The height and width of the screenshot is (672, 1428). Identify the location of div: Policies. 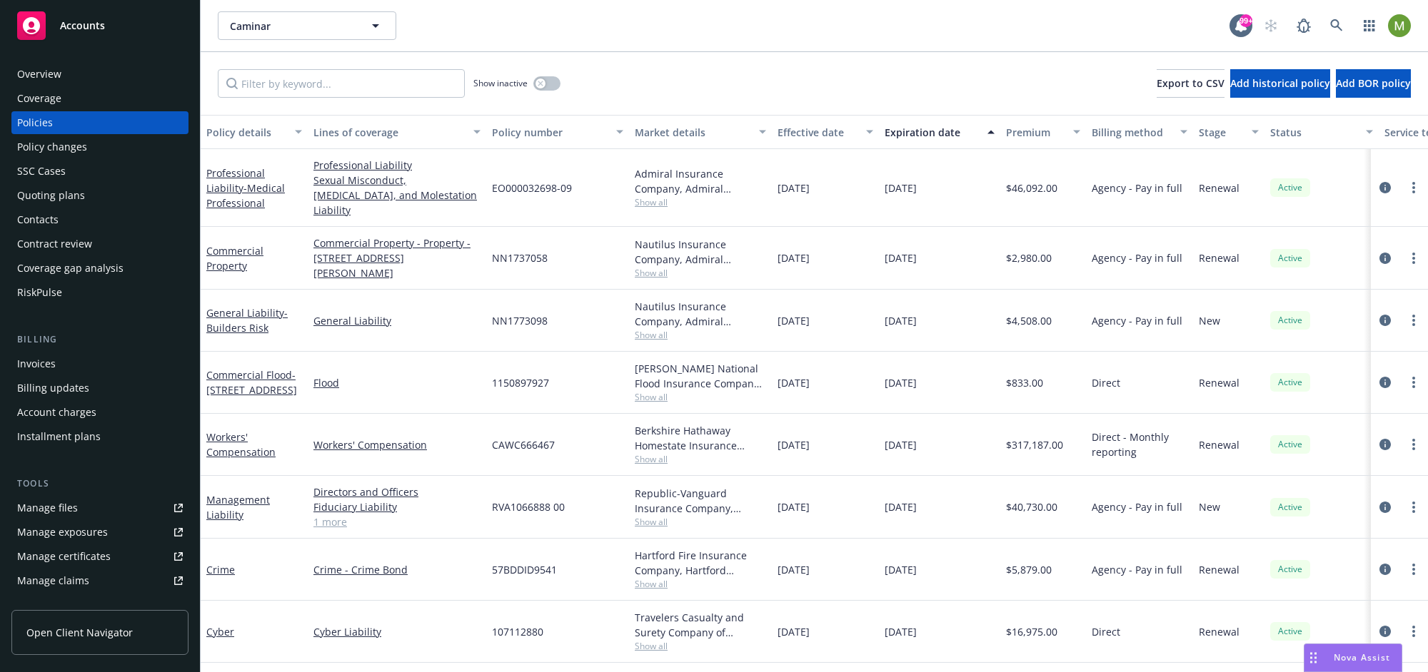
(35, 123).